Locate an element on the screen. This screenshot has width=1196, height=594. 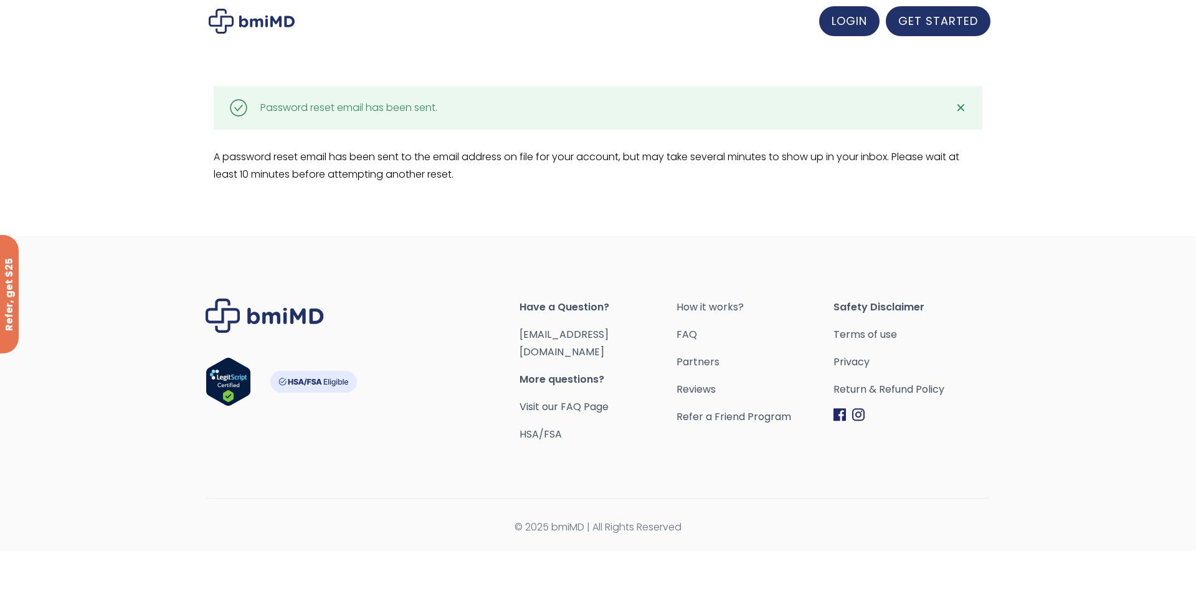
a: FAQ is located at coordinates (755, 334).